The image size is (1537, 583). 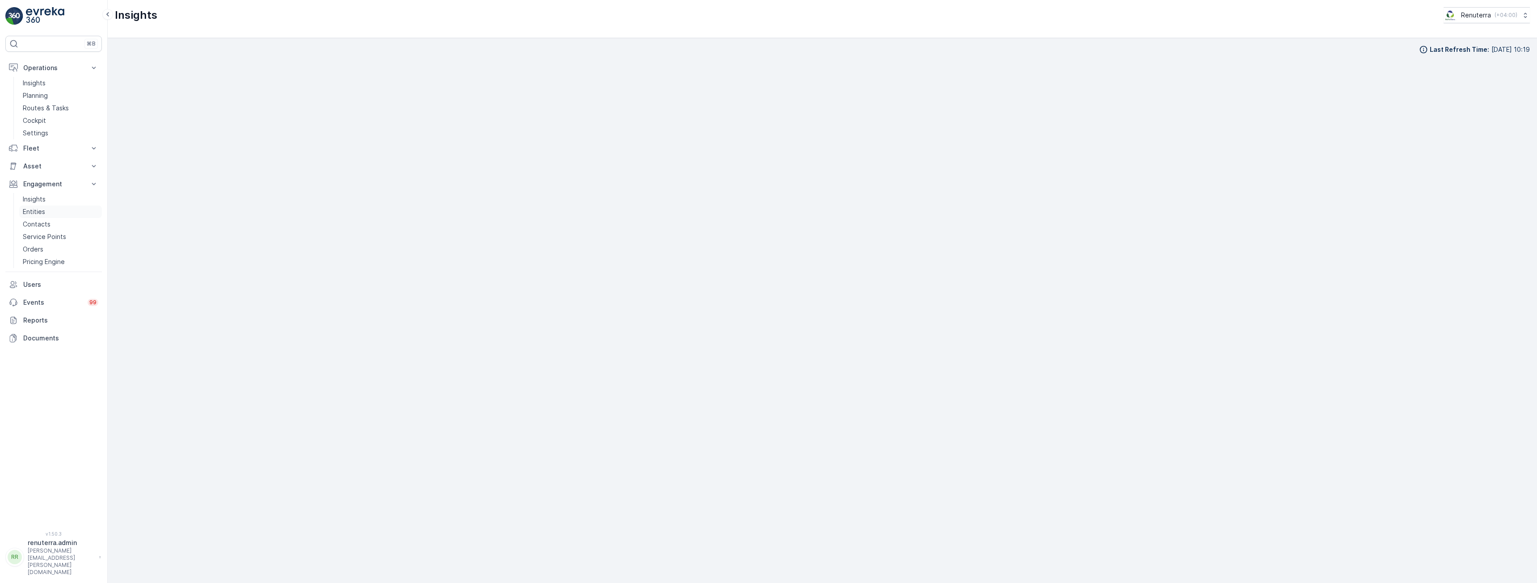 What do you see at coordinates (60, 133) in the screenshot?
I see `a: Settings` at bounding box center [60, 133].